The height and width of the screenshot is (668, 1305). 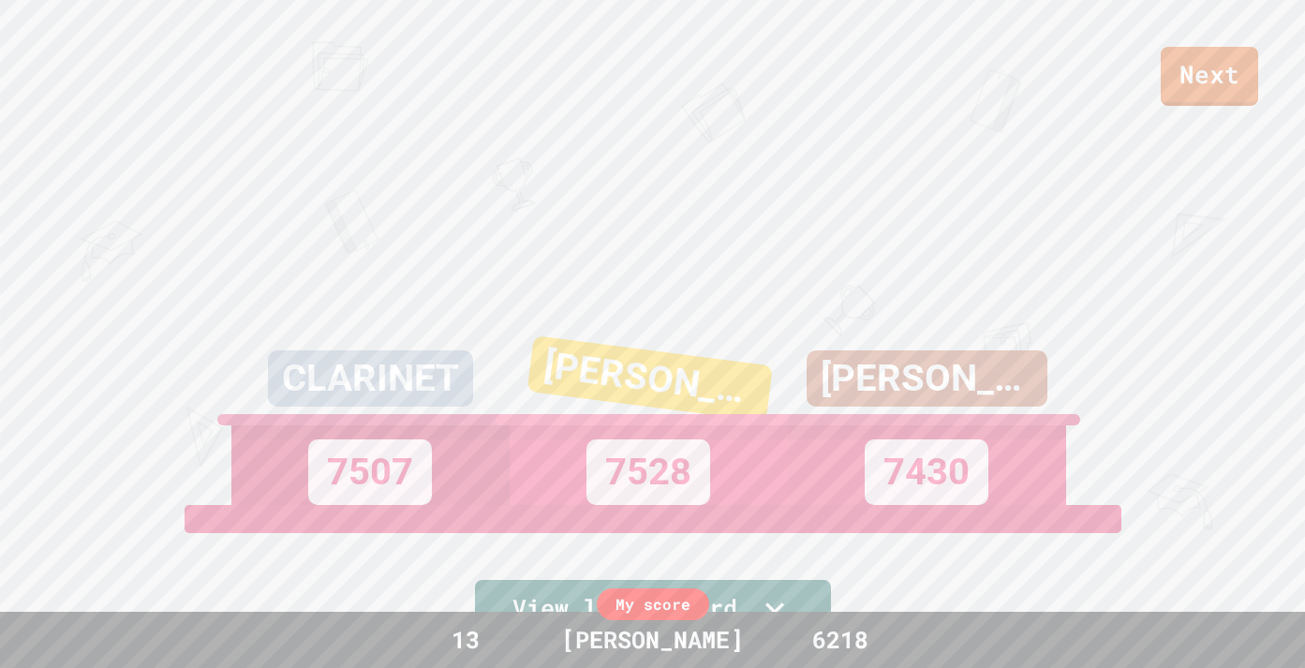 What do you see at coordinates (370, 378) in the screenshot?
I see `div: CLARINET` at bounding box center [370, 378].